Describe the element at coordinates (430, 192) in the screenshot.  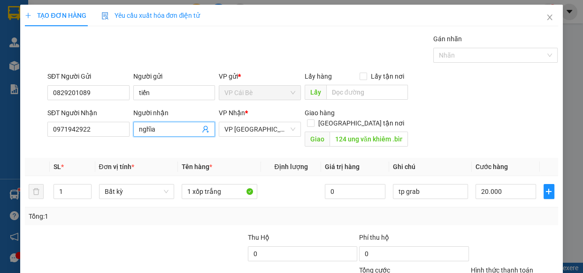
I see `input: Ghi Chú` at that location.